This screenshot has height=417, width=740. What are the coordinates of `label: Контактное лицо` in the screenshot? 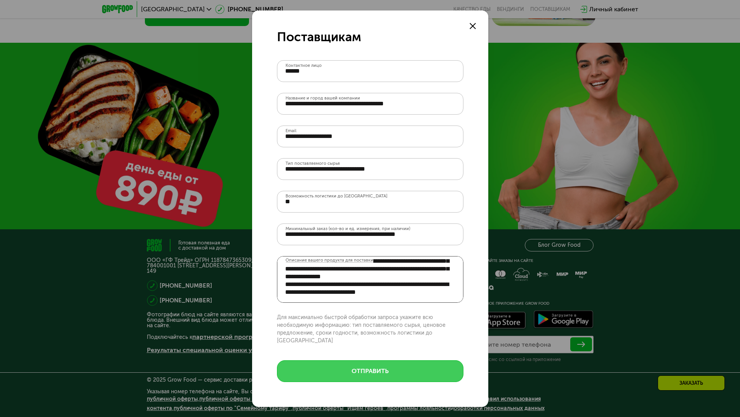 It's located at (303, 65).